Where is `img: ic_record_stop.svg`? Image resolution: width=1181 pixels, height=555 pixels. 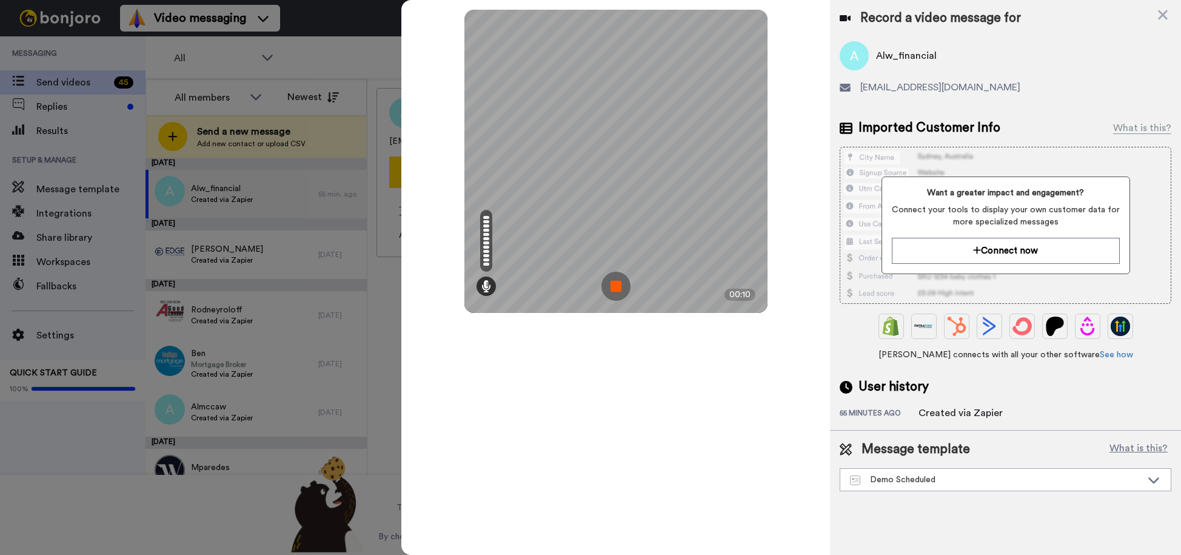 img: ic_record_stop.svg is located at coordinates (616, 286).